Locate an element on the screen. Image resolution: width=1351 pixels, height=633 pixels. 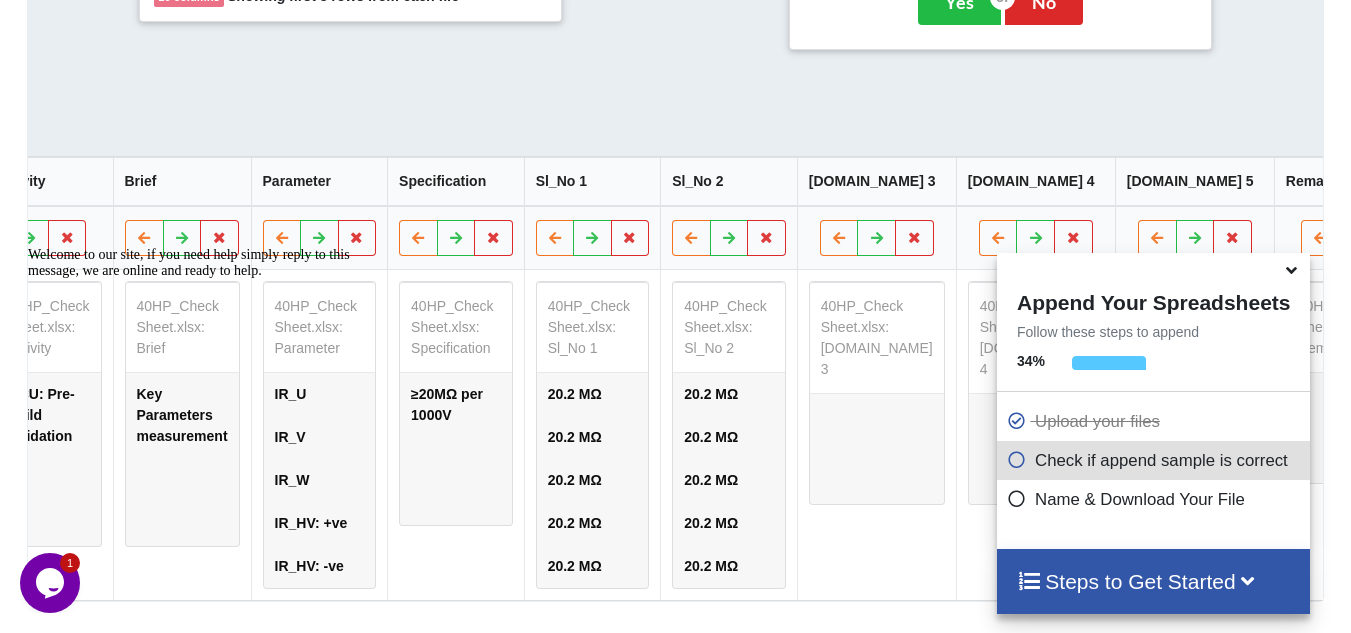
td: ≥20MΩ per 1000V is located at coordinates (456, 405).